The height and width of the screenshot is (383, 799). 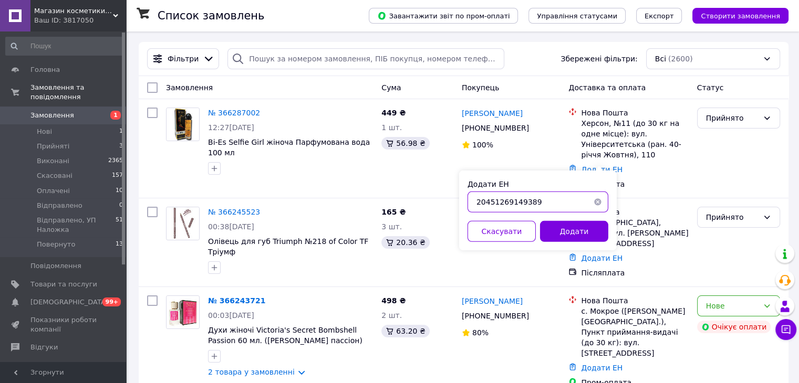 I want to click on div: Херсон, №11 (до 30 кг на одне місце): вул. Університетська (ран. 40-річчя Жовтня), 110, so click(x=634, y=139).